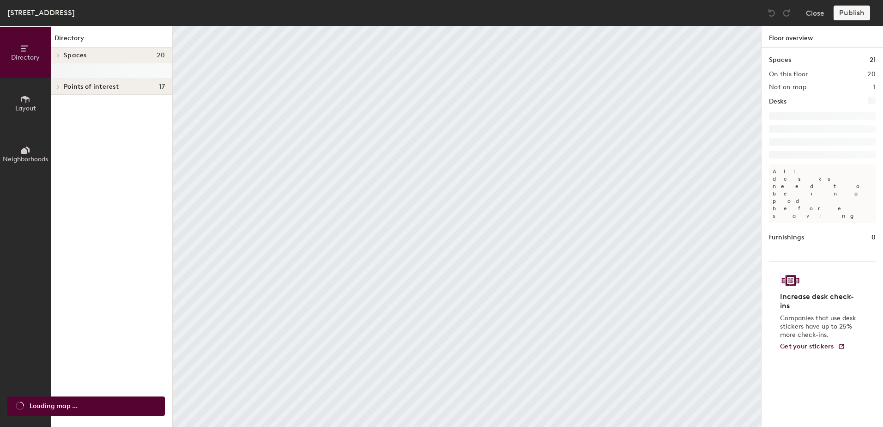 The image size is (883, 427). Describe the element at coordinates (467, 226) in the screenshot. I see `canvas: Map` at that location.